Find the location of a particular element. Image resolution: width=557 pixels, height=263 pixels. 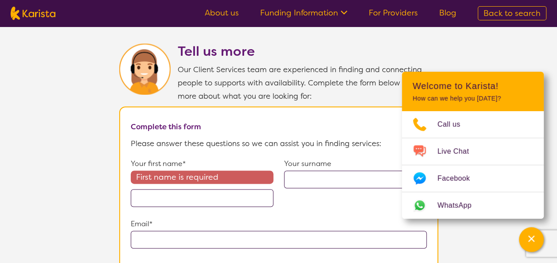

p: Your surname is located at coordinates (355, 164).